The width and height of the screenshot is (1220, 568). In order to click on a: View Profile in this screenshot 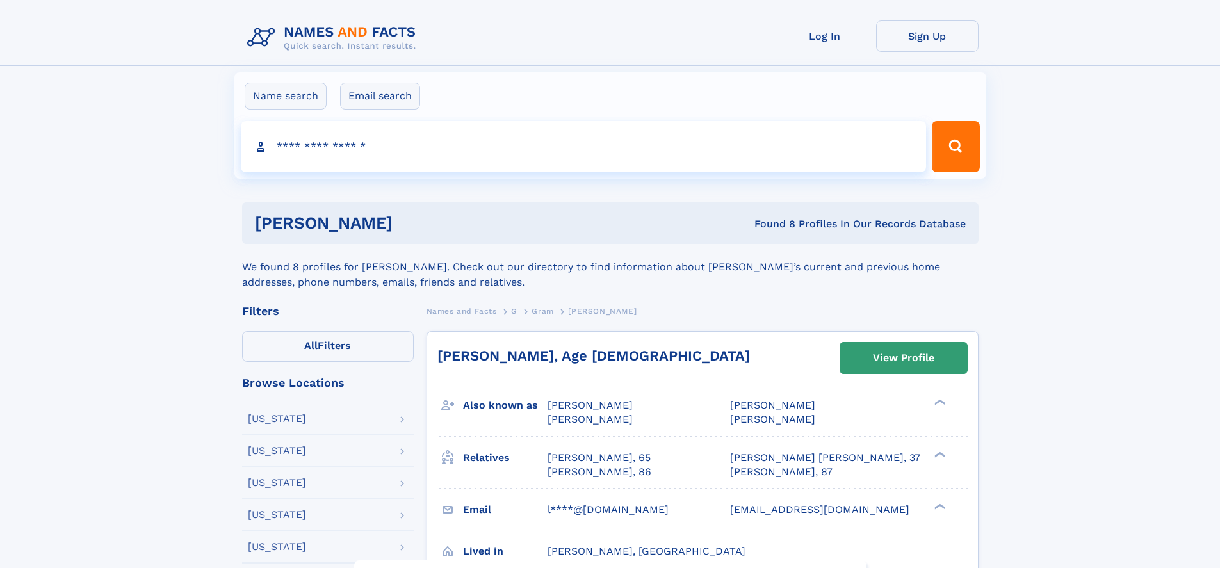, I will do `click(903, 358)`.